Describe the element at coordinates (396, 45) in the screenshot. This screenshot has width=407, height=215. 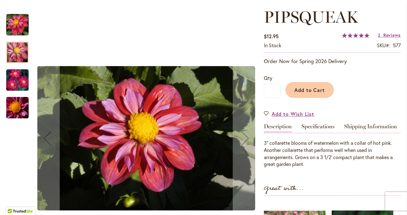
I see `div: 577` at that location.